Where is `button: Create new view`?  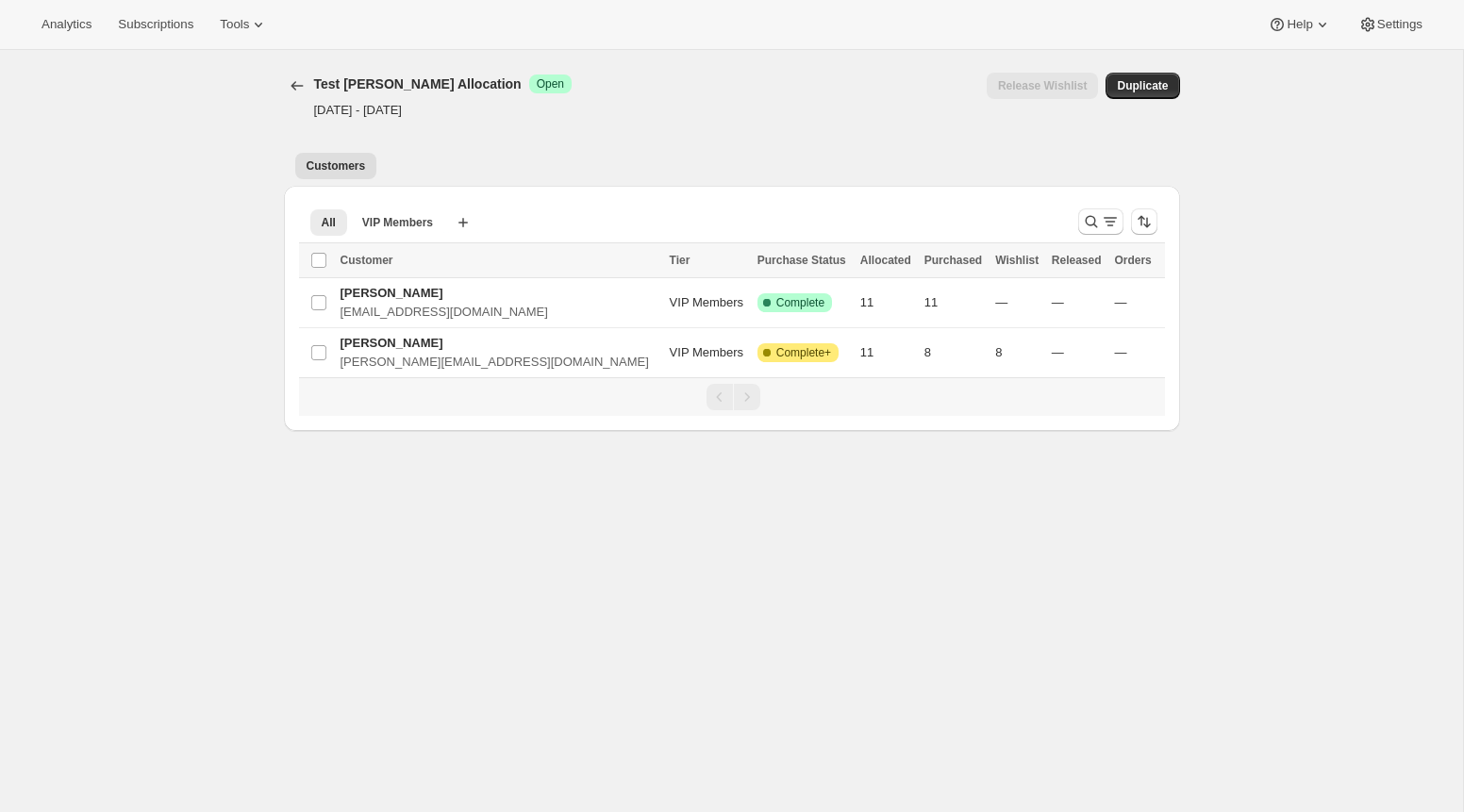
button: Create new view is located at coordinates (463, 223).